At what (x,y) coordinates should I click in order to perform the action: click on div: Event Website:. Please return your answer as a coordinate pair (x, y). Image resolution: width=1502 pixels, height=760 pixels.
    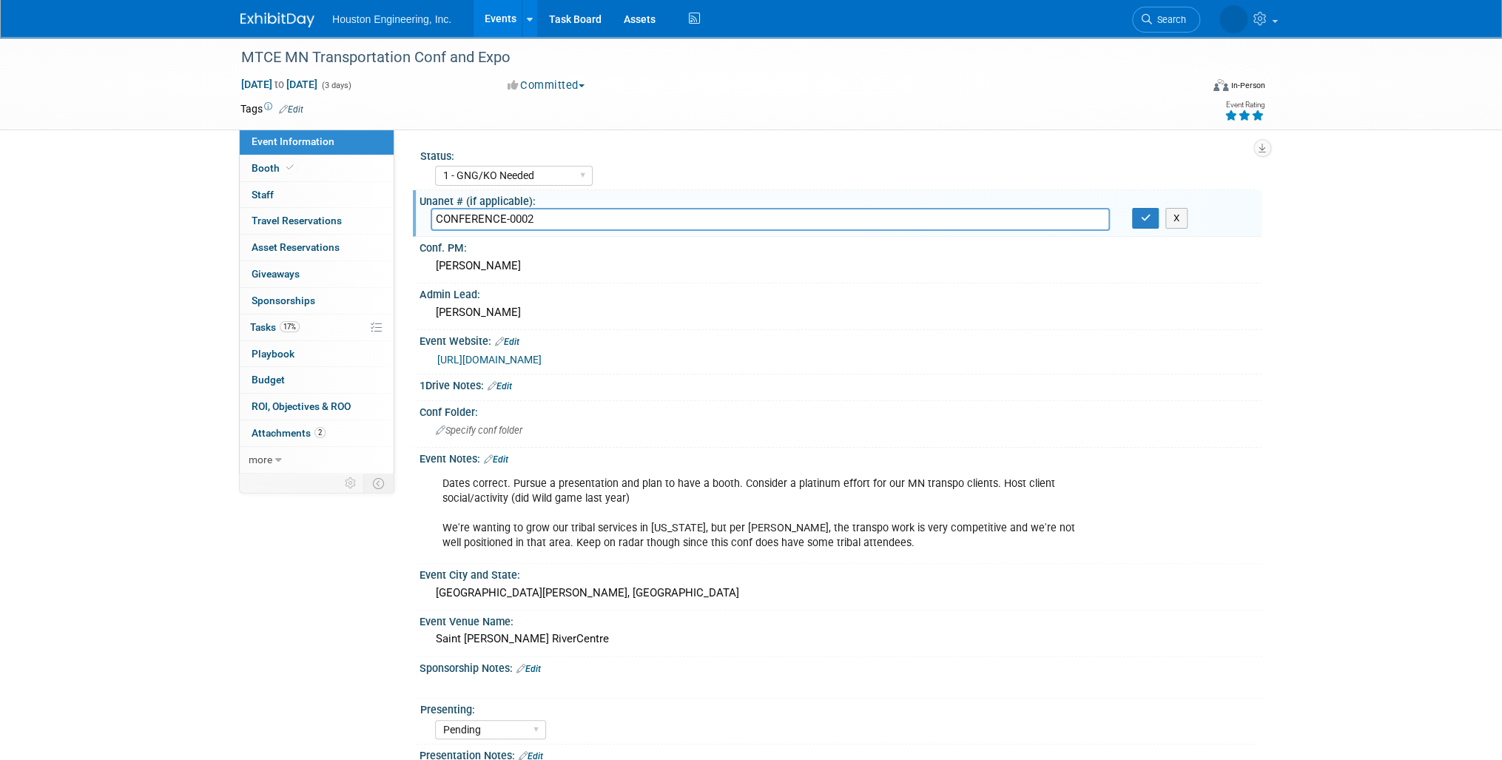
    Looking at the image, I should click on (841, 340).